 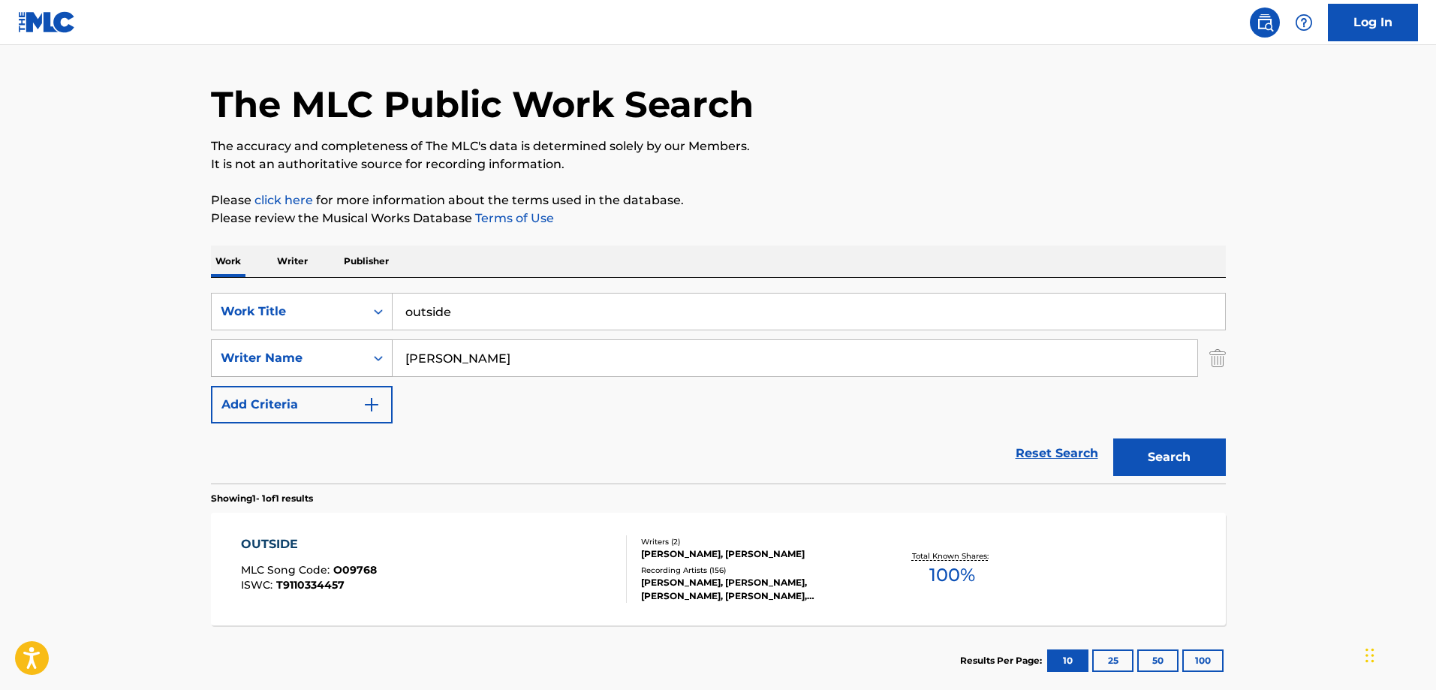 What do you see at coordinates (262, 499) in the screenshot?
I see `p: Showing 1 - 1 of 1 results` at bounding box center [262, 499].